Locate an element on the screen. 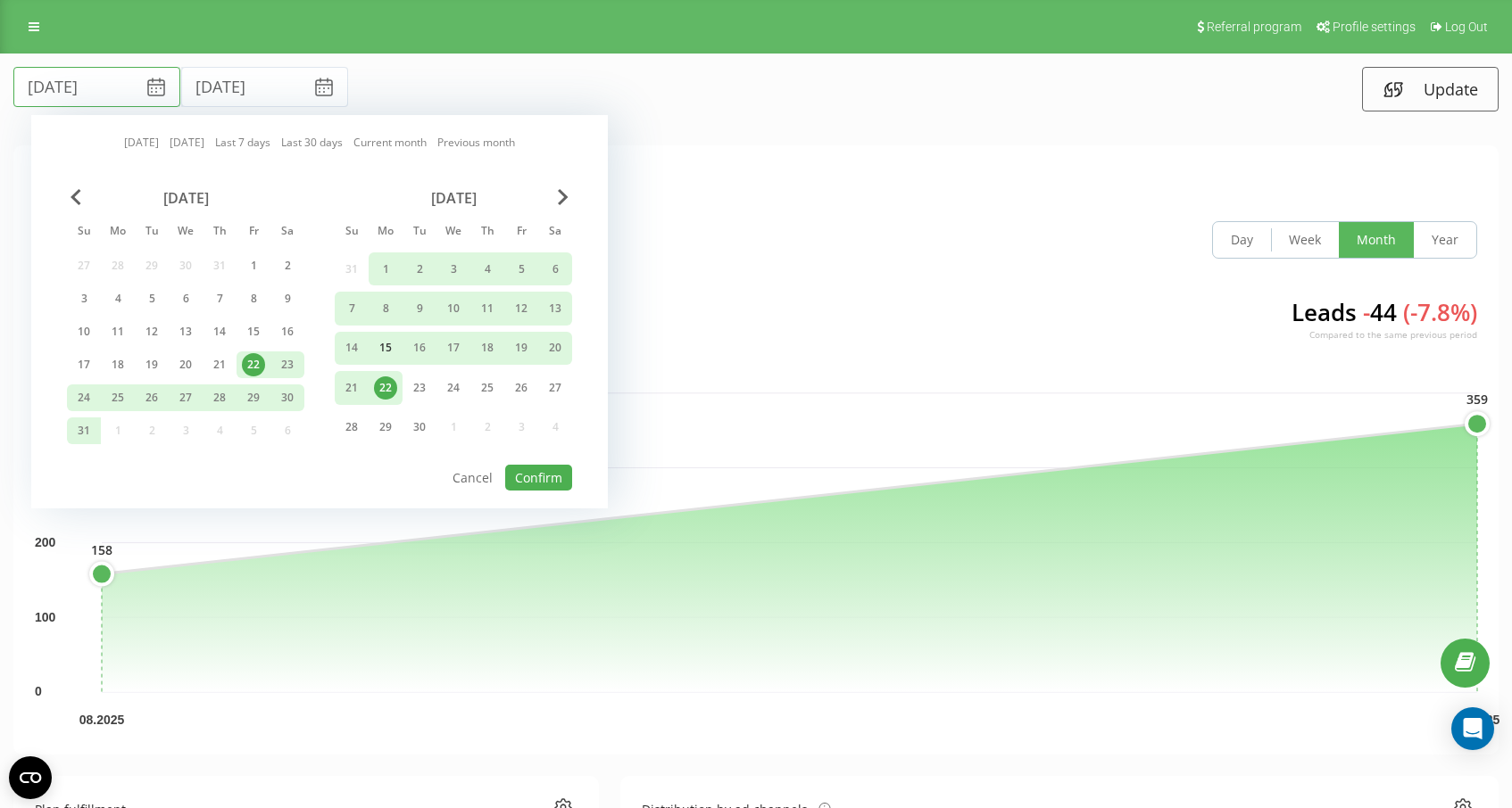 This screenshot has height=808, width=1512. div: 29 is located at coordinates (386, 428).